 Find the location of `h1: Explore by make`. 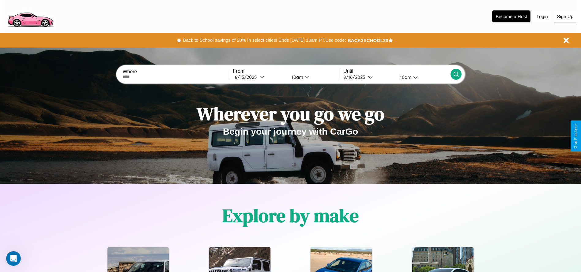

h1: Explore by make is located at coordinates (290, 215).